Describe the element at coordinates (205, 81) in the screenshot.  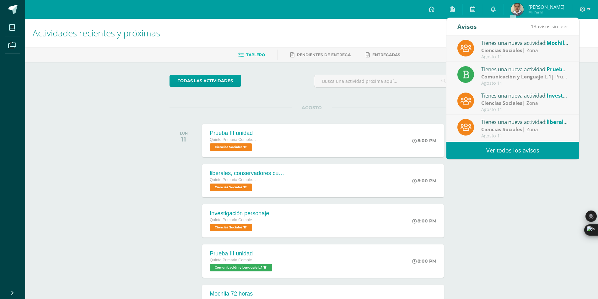
I see `a: todas las Actividades` at that location.